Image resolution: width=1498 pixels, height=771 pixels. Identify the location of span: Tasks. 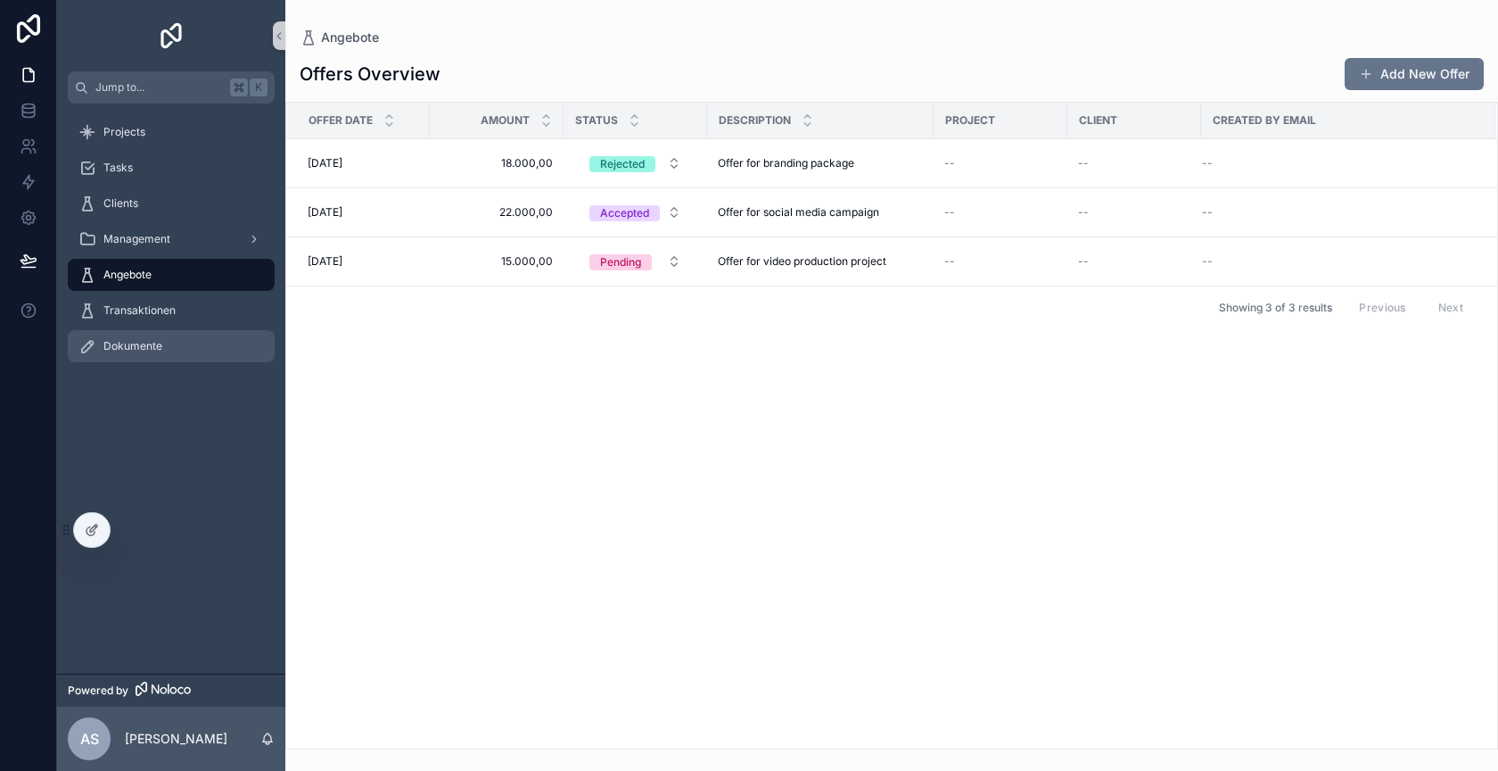
(118, 168).